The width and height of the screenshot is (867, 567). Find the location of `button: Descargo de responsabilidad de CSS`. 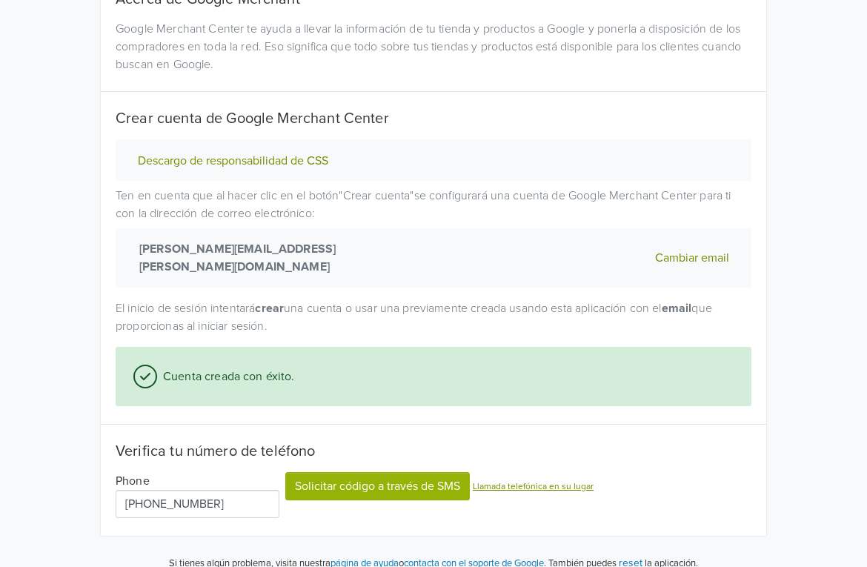

button: Descargo de responsabilidad de CSS is located at coordinates (233, 161).